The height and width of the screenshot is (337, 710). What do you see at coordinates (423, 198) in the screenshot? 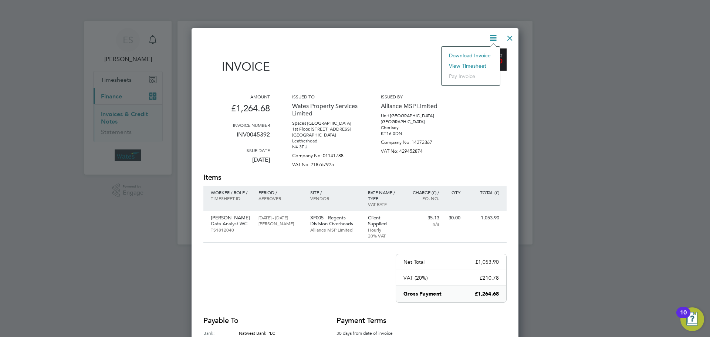
I see `p: Po. No.` at bounding box center [423, 198].